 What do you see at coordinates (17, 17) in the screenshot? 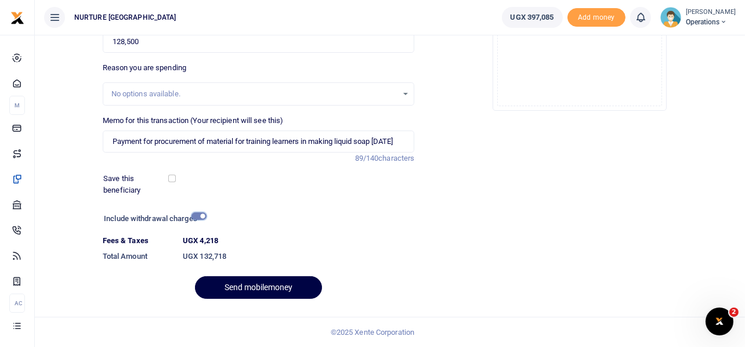
I see `a: logo-small logo-large logo-large` at bounding box center [17, 17].